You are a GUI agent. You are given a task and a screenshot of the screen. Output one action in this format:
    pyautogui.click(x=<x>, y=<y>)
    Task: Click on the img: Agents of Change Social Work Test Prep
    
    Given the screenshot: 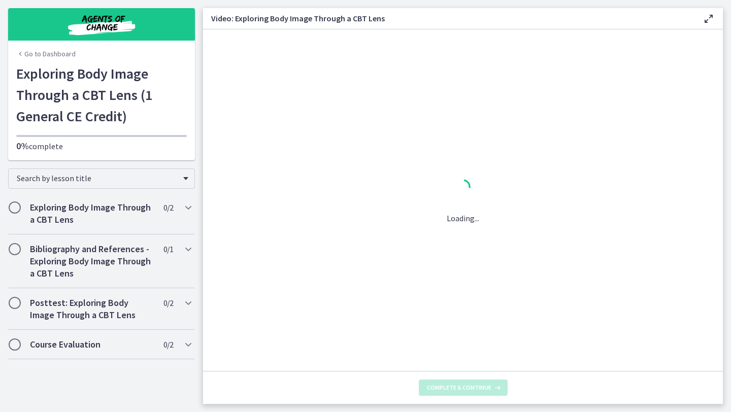 What is the action you would take?
    pyautogui.click(x=102, y=24)
    